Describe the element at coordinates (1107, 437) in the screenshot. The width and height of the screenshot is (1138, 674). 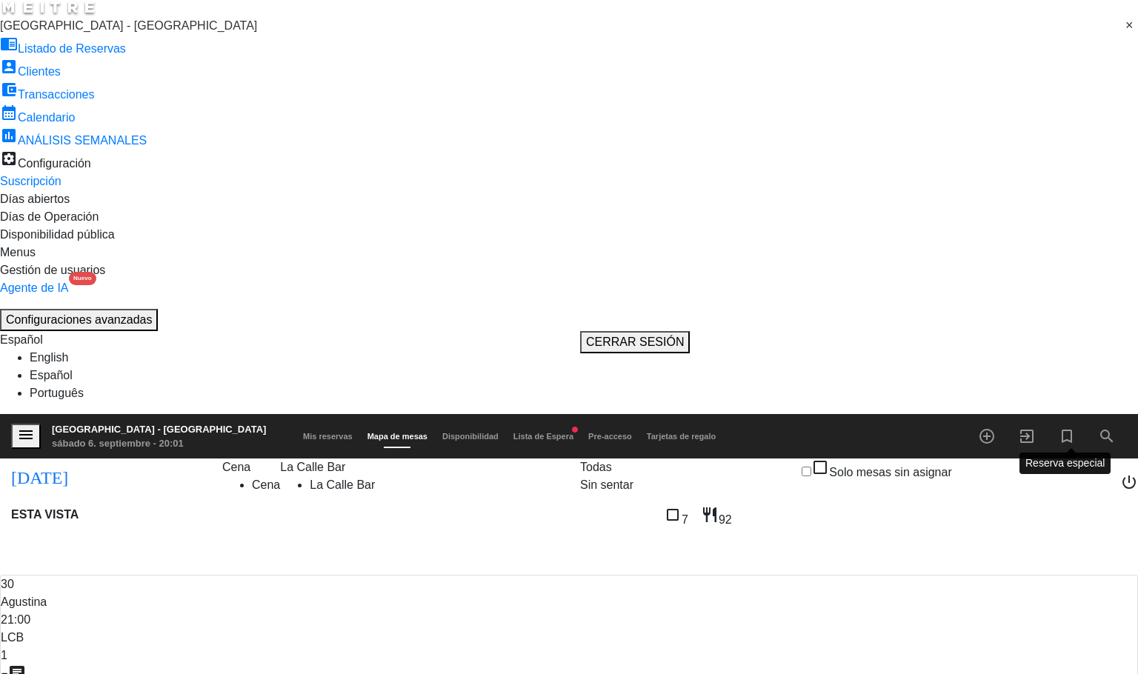
I see `i: search` at that location.